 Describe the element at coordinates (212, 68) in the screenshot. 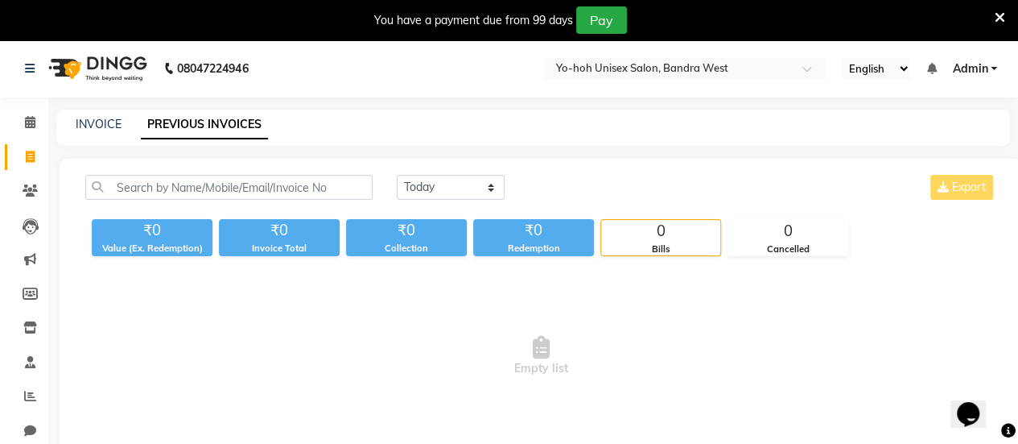

I see `b: 08047224946` at that location.